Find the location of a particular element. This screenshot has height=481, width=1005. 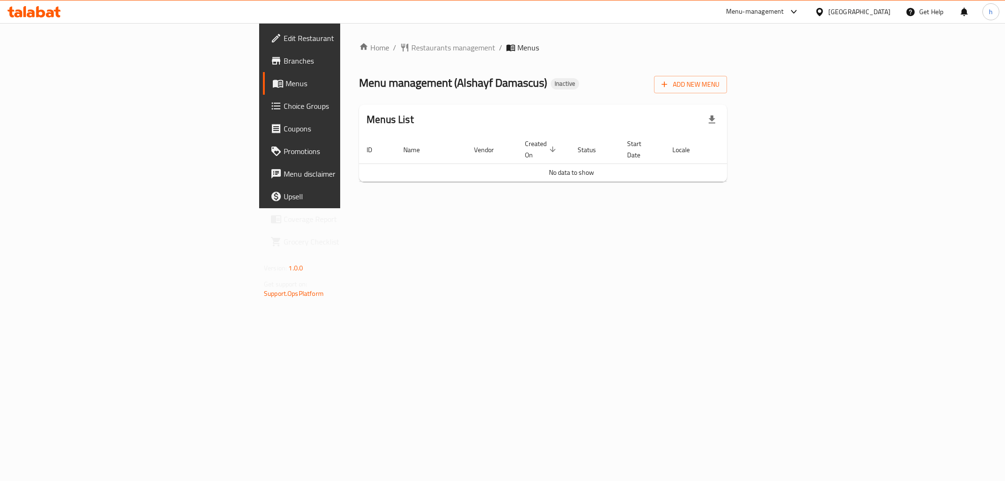

h2: Menus List is located at coordinates (390, 120).